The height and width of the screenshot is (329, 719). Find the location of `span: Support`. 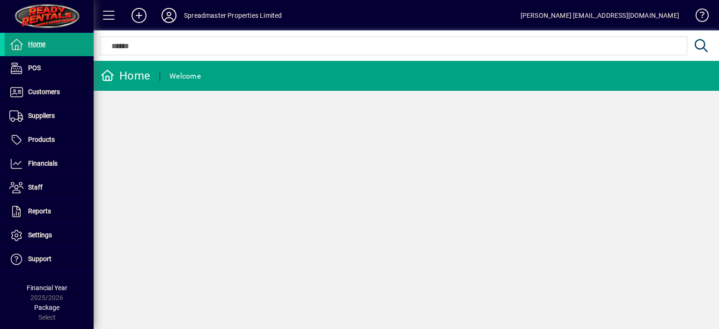

span: Support is located at coordinates (40, 259).